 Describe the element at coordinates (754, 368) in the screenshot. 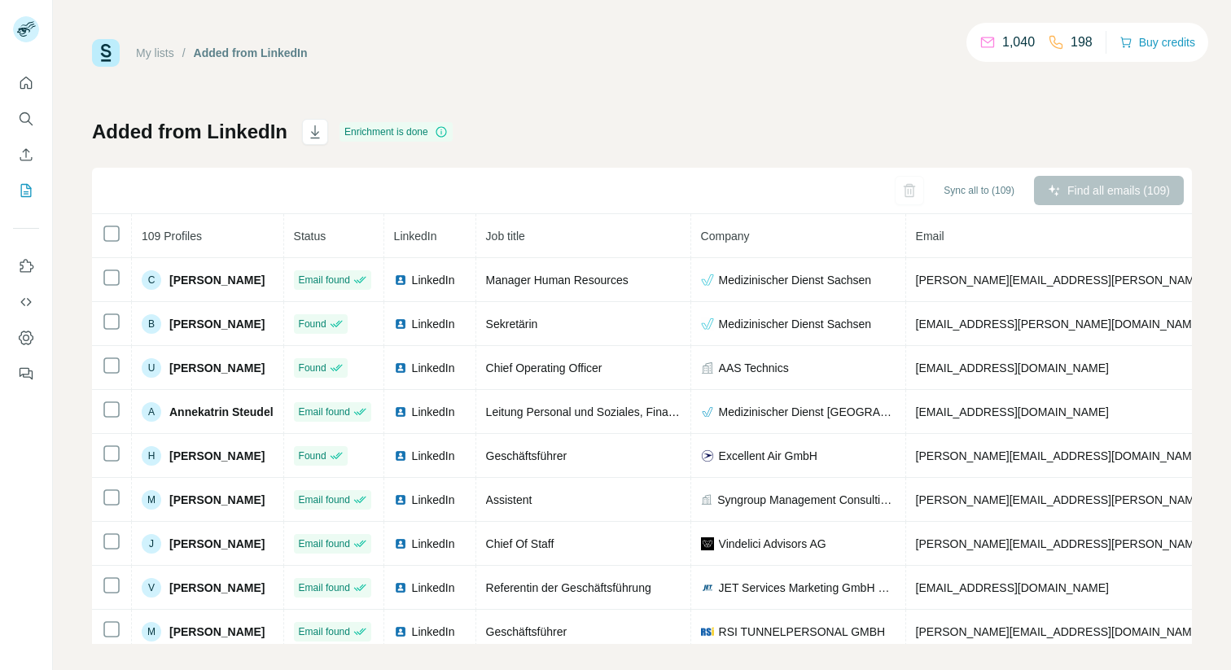

I see `span: AAS Technics` at that location.